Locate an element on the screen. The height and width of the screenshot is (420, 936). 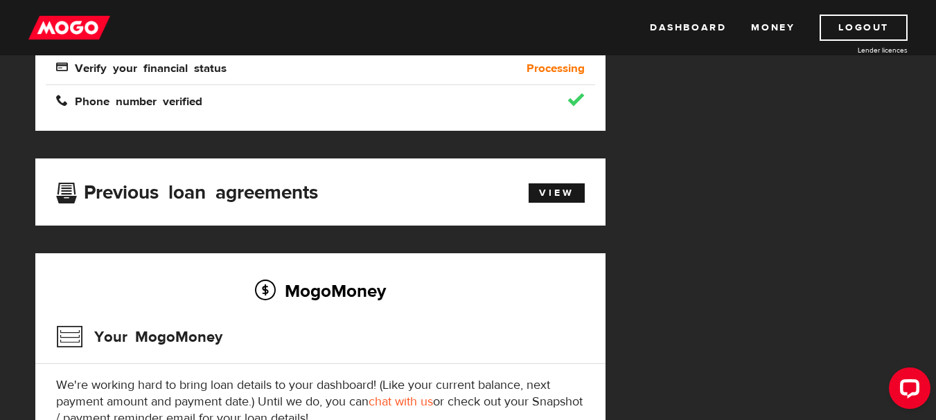
a: chat with us is located at coordinates (400, 402).